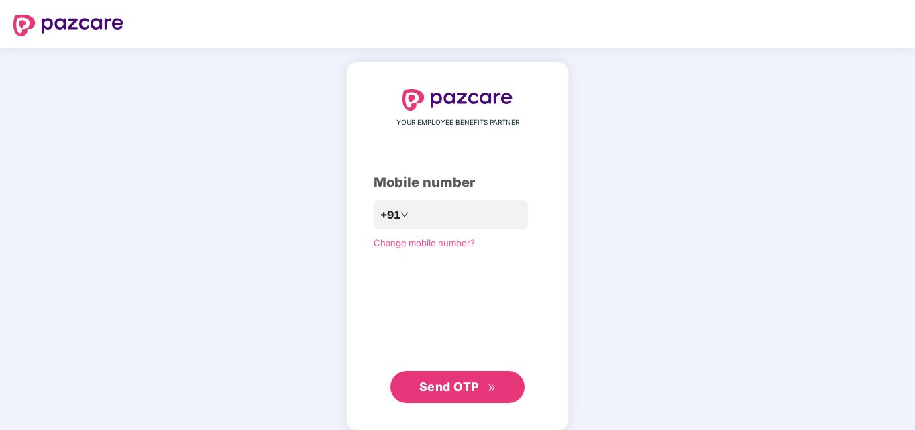  What do you see at coordinates (449, 386) in the screenshot?
I see `span: Send OTP` at bounding box center [449, 386].